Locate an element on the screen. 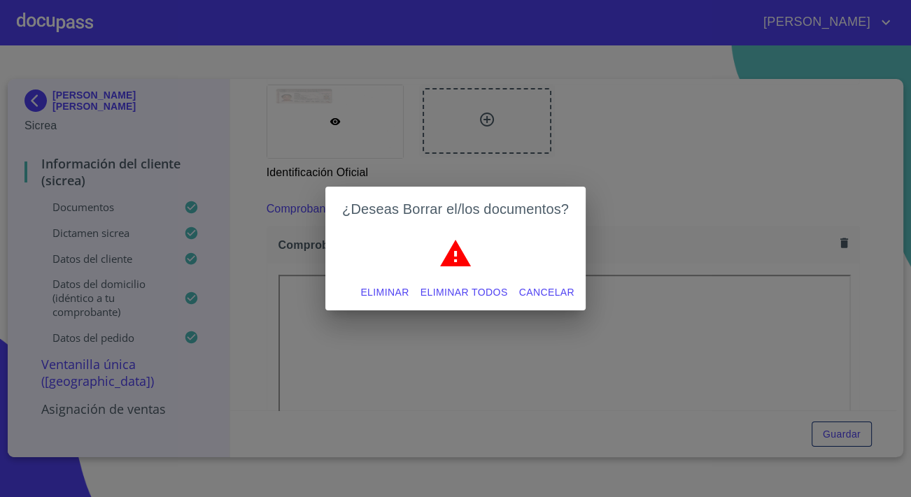 This screenshot has width=911, height=497. span: Eliminar is located at coordinates (384, 292).